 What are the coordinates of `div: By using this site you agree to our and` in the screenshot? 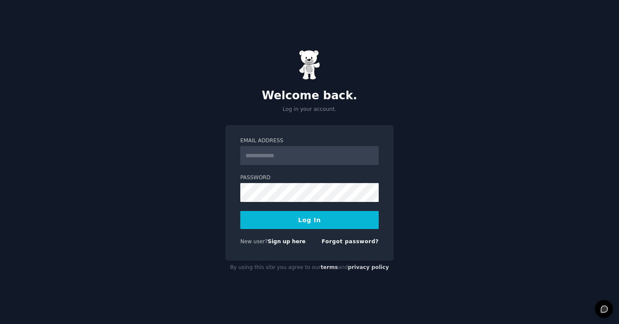 It's located at (309, 268).